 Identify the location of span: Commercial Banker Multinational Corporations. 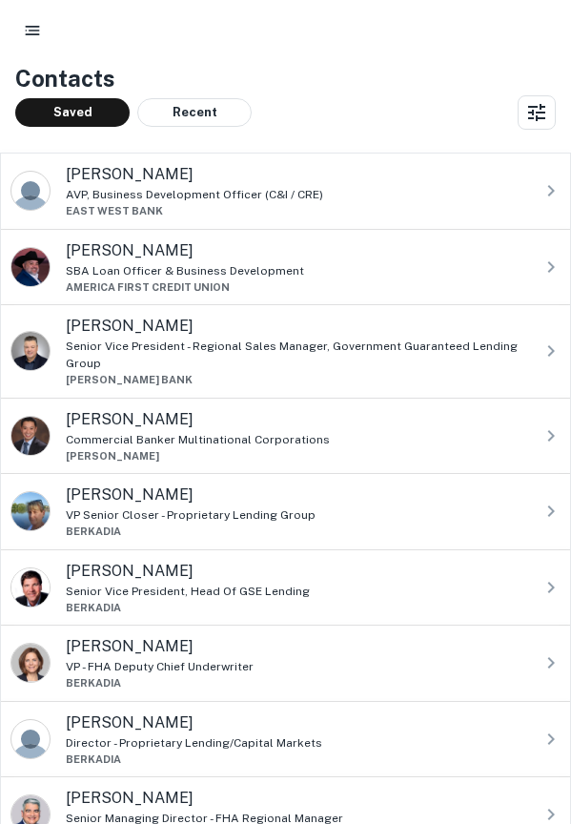
(197, 440).